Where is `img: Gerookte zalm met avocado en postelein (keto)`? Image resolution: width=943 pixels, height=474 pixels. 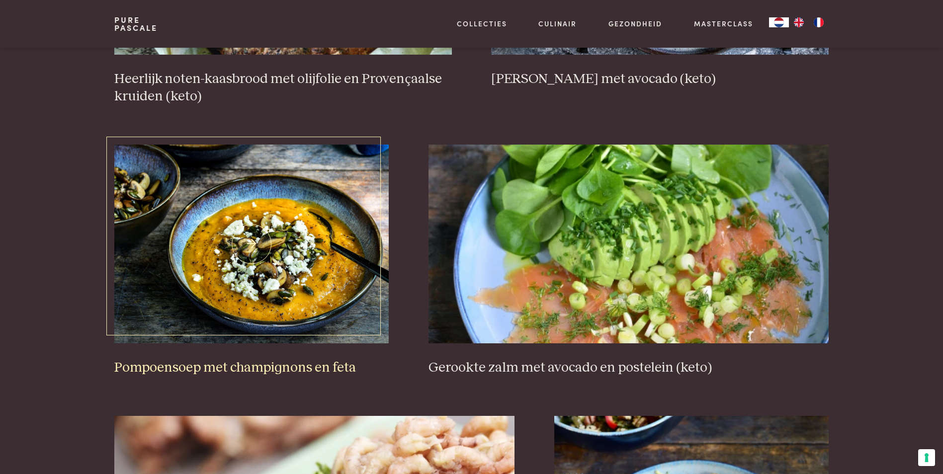
img: Gerookte zalm met avocado en postelein (keto) is located at coordinates (628, 244).